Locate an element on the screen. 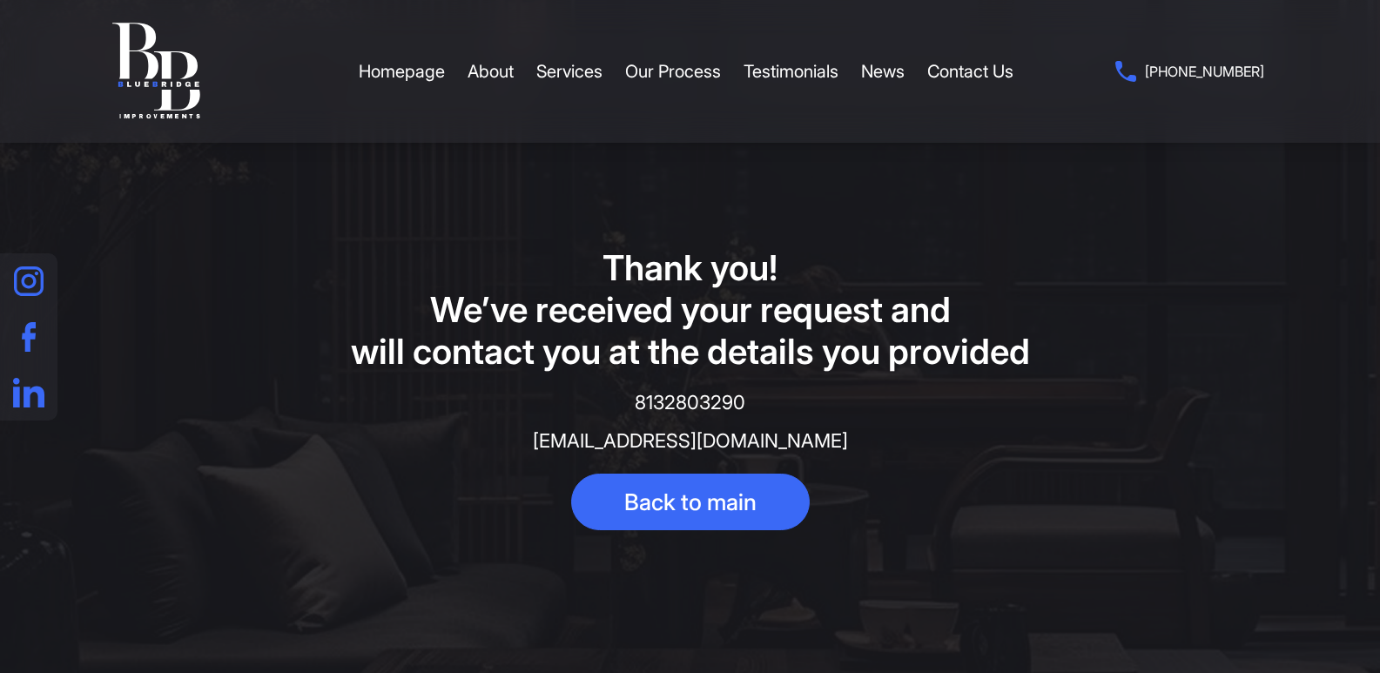  h1: Thank you! We’ve received your request and will contact you at the details you provided is located at coordinates (690, 310).